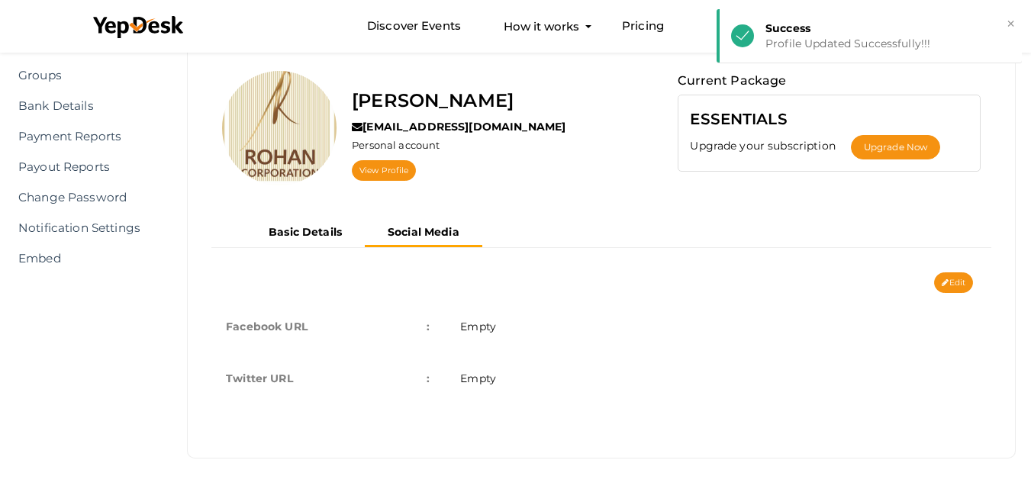 The width and height of the screenshot is (1031, 489). Describe the element at coordinates (384, 170) in the screenshot. I see `a: View Profile` at that location.